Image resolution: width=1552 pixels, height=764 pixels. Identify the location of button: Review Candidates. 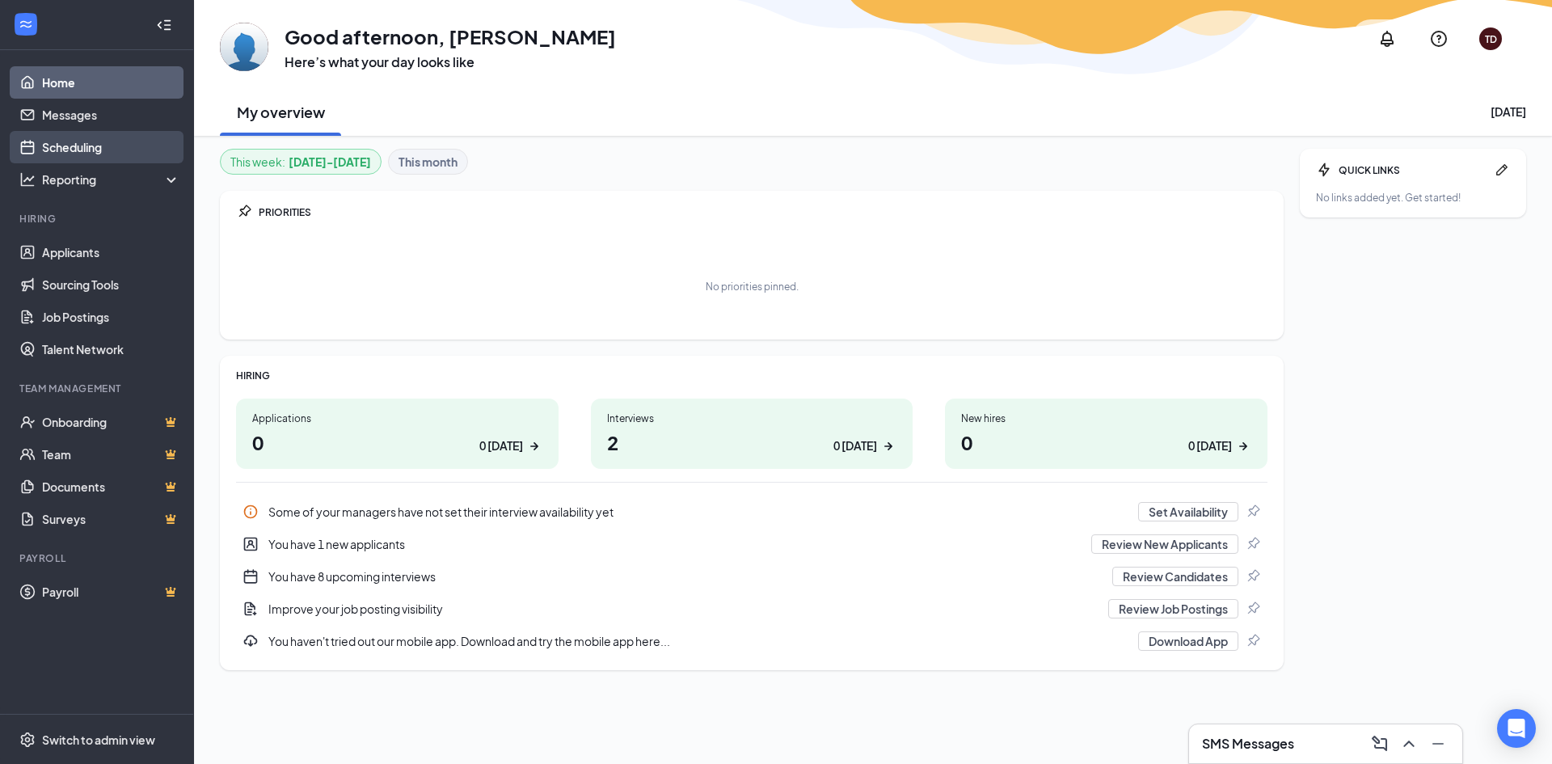
(1175, 576).